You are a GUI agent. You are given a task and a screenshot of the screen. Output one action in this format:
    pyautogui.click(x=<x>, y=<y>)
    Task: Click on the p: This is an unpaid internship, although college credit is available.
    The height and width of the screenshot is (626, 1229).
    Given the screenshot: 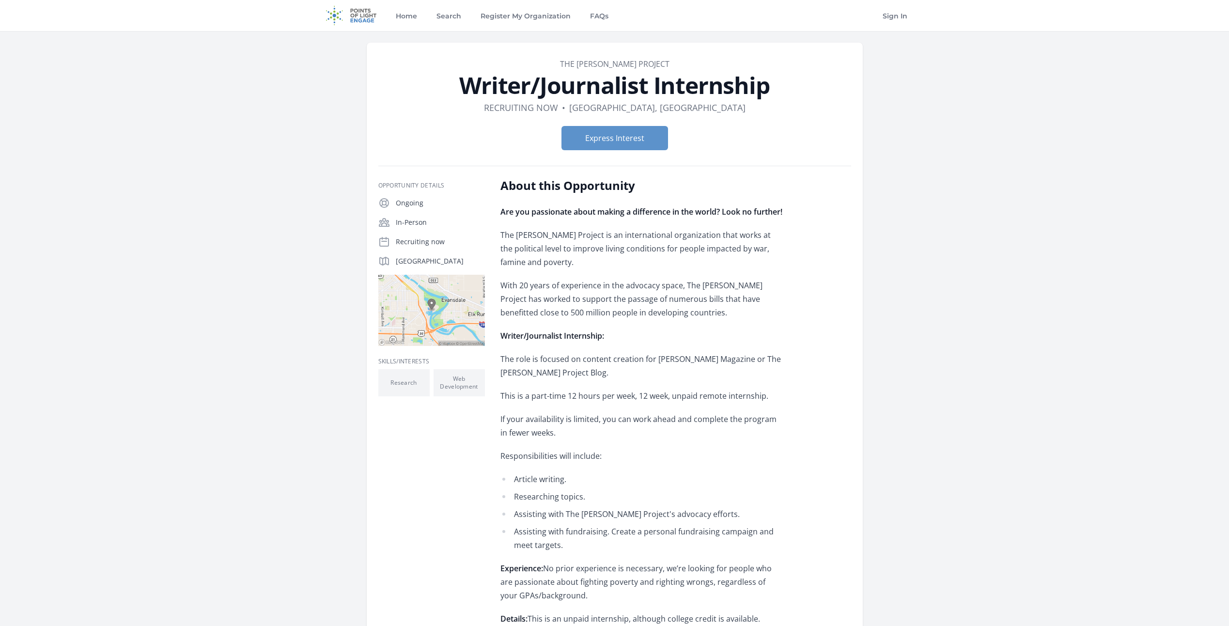 What is the action you would take?
    pyautogui.click(x=642, y=618)
    